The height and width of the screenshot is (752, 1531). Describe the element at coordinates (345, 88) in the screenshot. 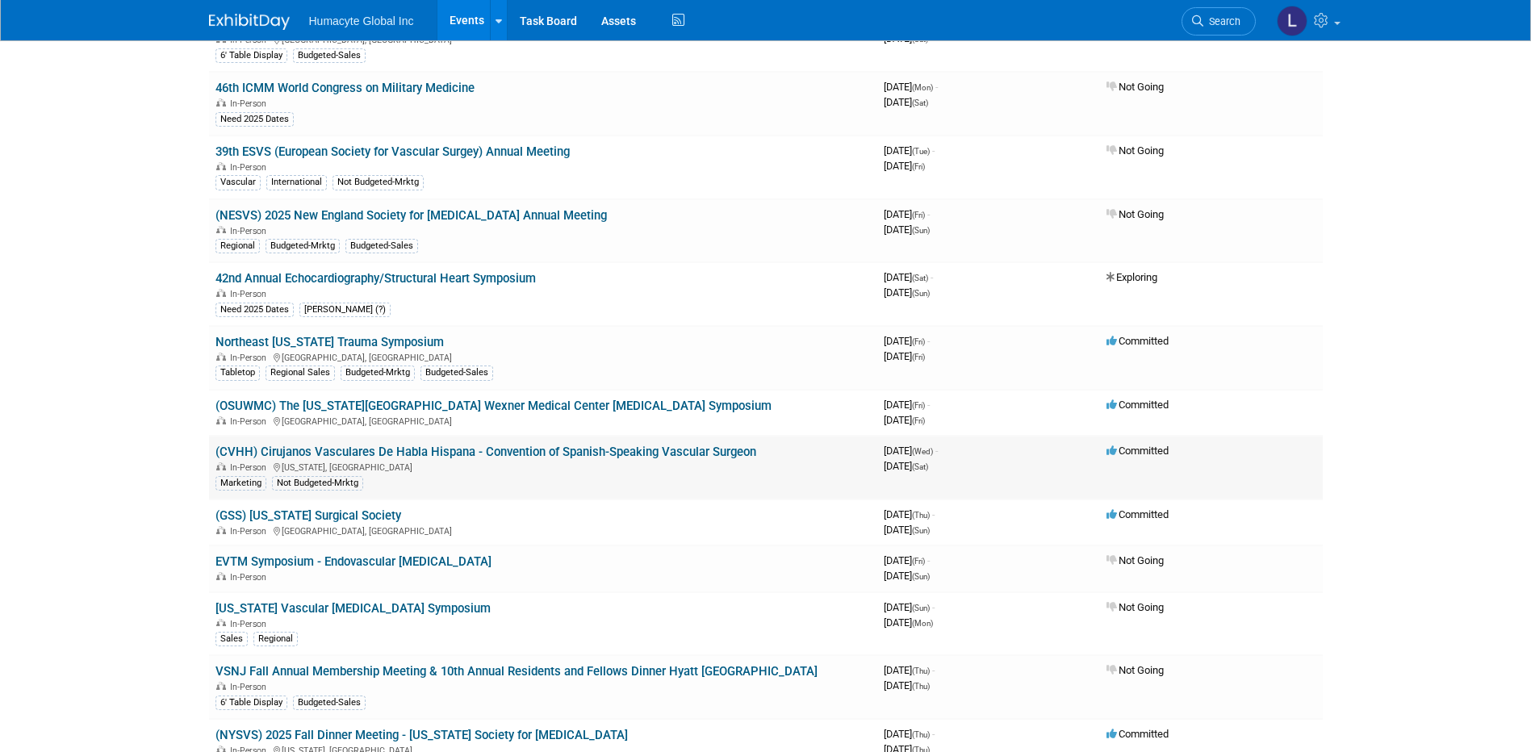

I see `a: 46th ICMM World Congress on Military Medicine` at that location.